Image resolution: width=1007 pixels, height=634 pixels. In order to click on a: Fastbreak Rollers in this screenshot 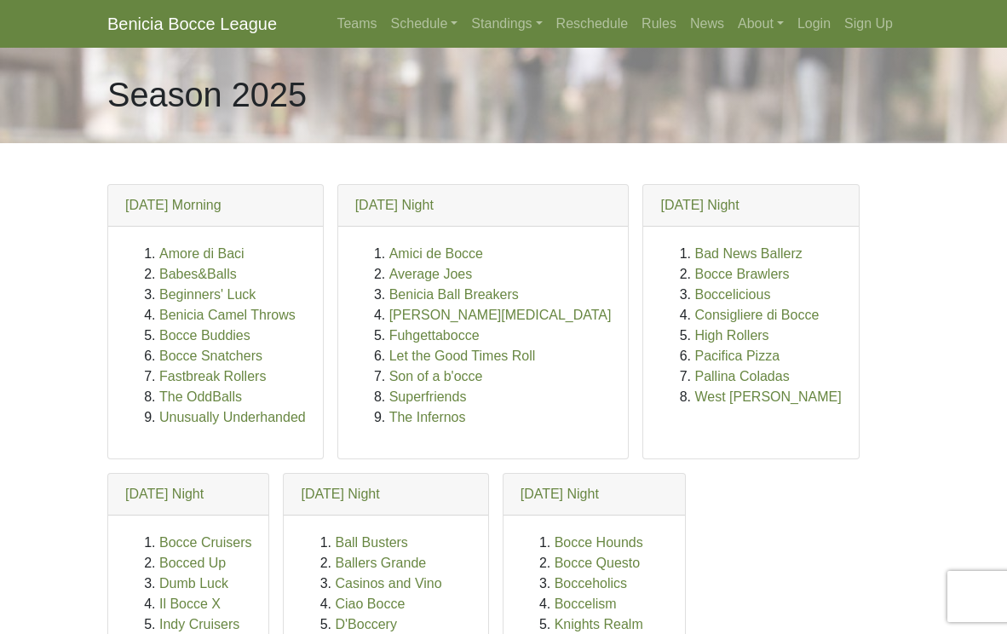, I will do `click(212, 376)`.